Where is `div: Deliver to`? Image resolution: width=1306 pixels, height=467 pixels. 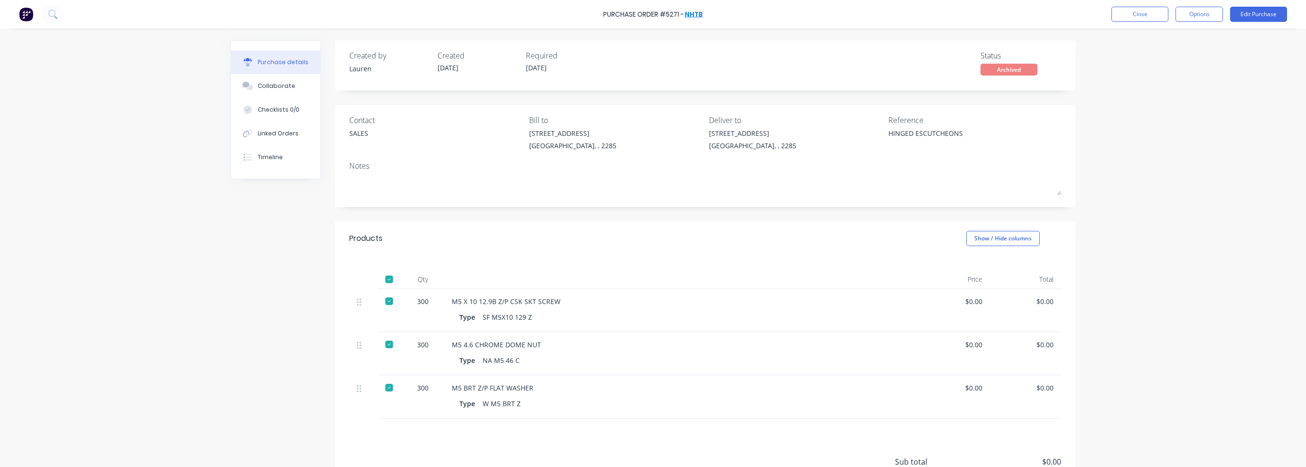
div: Deliver to is located at coordinates (796, 120).